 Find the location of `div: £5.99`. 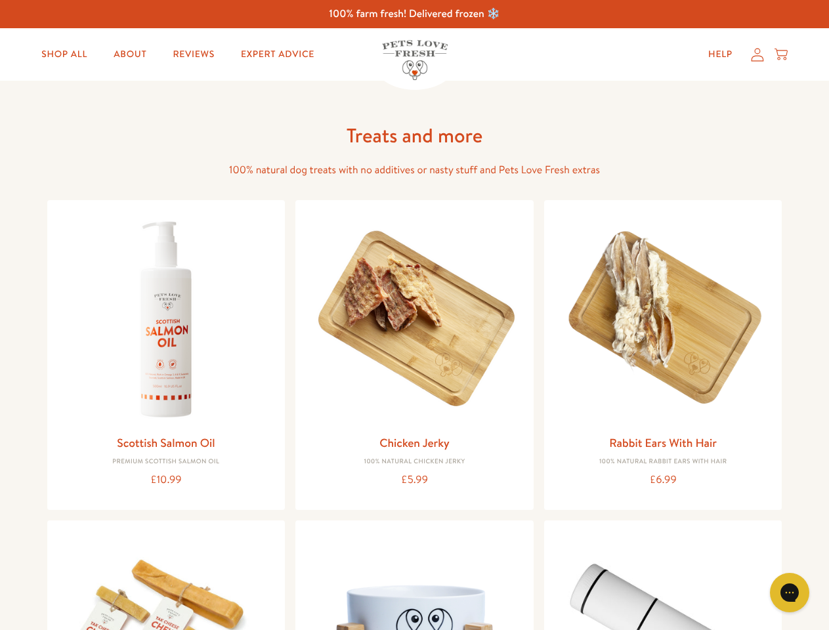

div: £5.99 is located at coordinates (414, 480).